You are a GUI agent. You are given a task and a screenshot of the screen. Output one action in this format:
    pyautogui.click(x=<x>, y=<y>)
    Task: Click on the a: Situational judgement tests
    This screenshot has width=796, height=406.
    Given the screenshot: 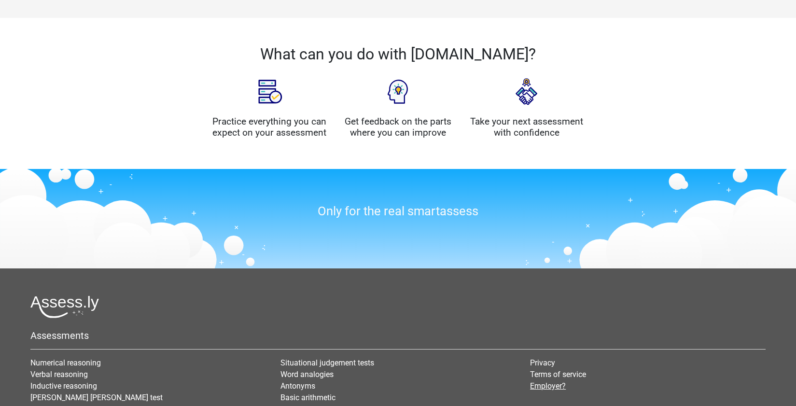 What is the action you would take?
    pyautogui.click(x=327, y=362)
    